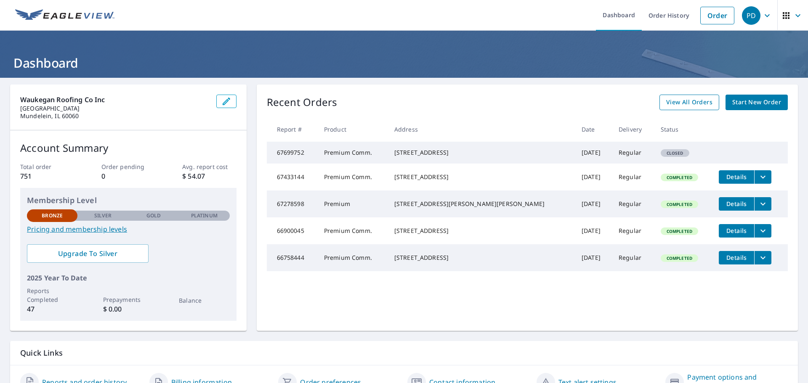 This screenshot has height=383, width=808. I want to click on a: Upgrade To Silver, so click(88, 254).